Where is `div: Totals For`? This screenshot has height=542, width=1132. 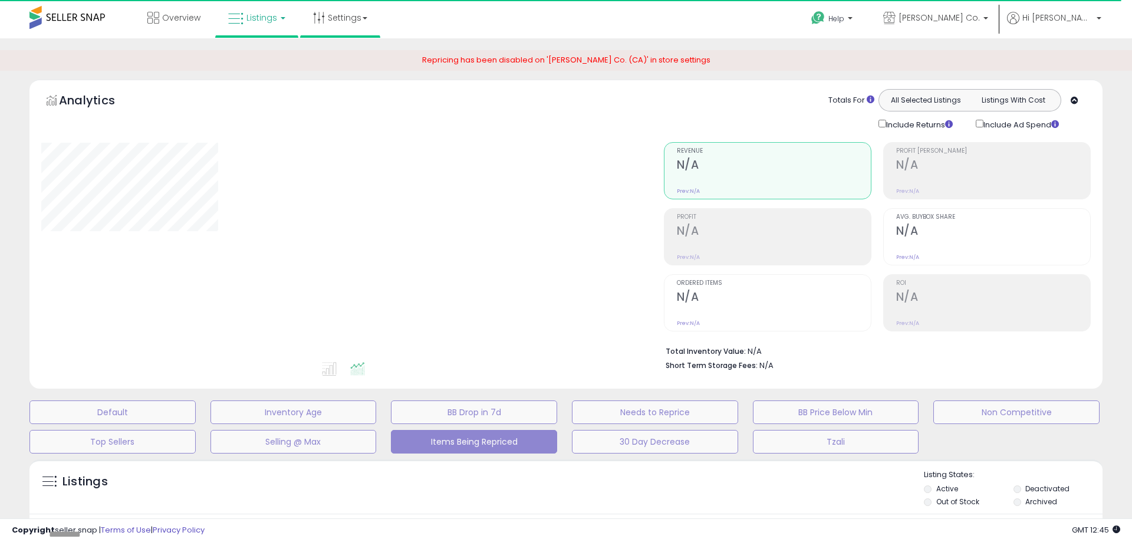
div: Totals For is located at coordinates (852, 100).